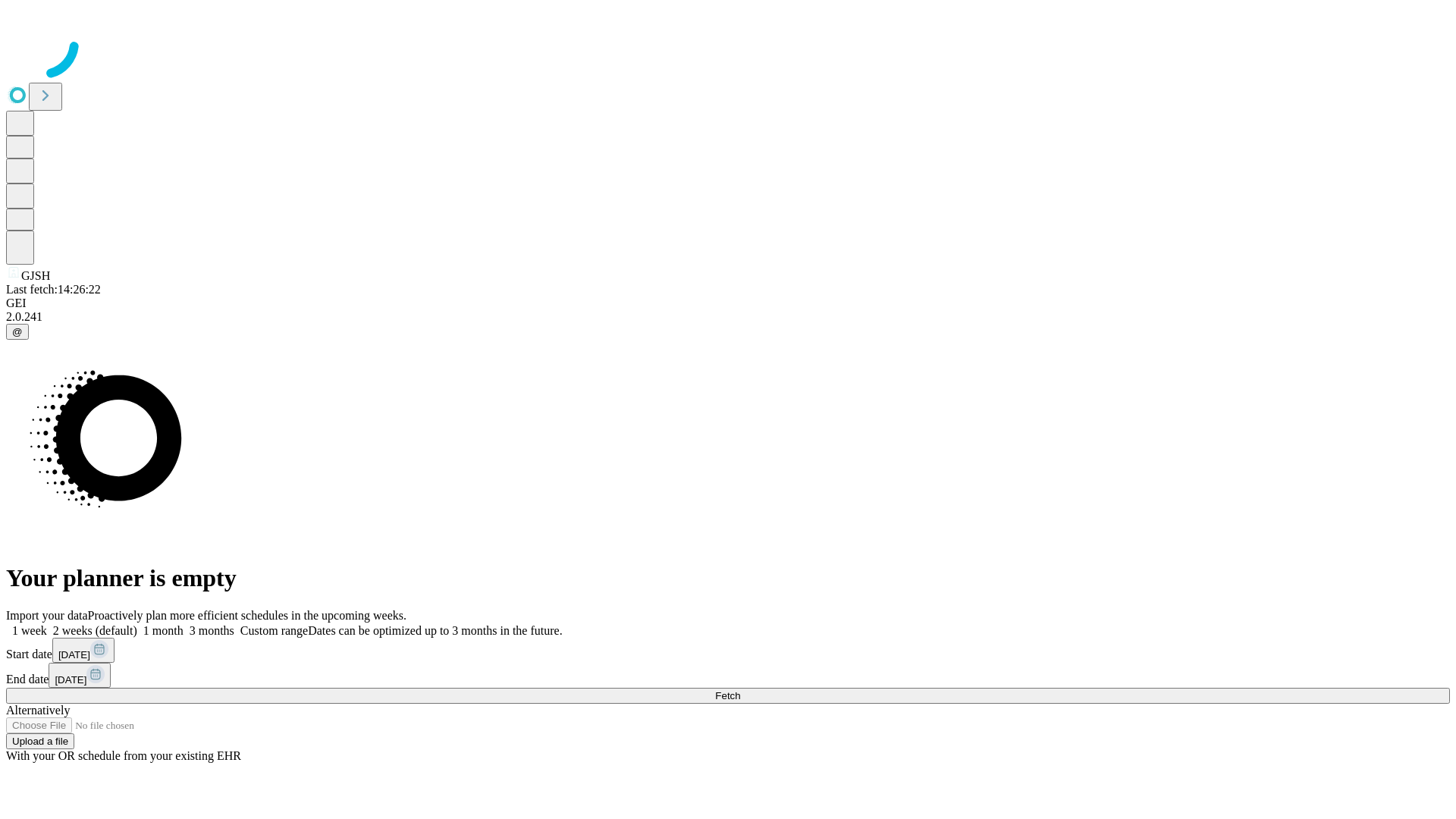 This screenshot has width=1456, height=819. Describe the element at coordinates (435, 630) in the screenshot. I see `span: Dates can be optimized up to 3 months in the future.` at that location.